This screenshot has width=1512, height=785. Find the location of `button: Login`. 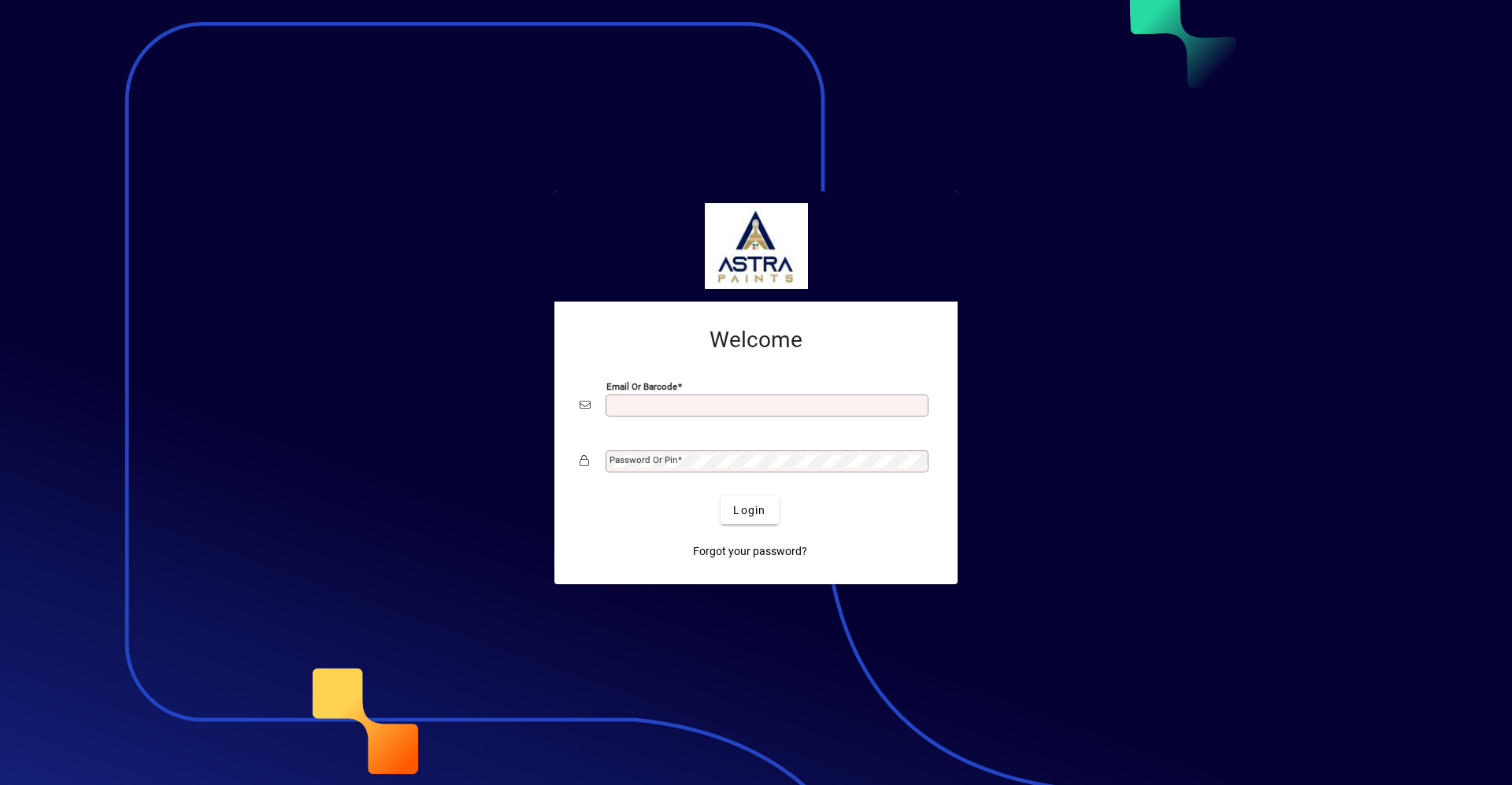

button: Login is located at coordinates (749, 510).